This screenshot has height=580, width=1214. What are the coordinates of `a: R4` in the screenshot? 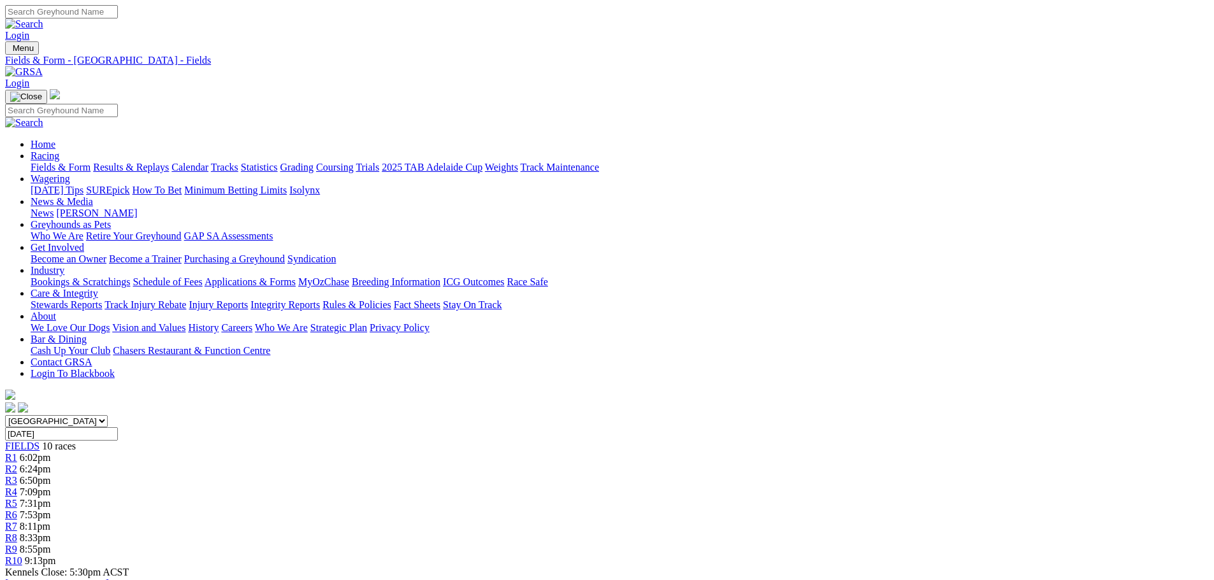 It's located at (11, 492).